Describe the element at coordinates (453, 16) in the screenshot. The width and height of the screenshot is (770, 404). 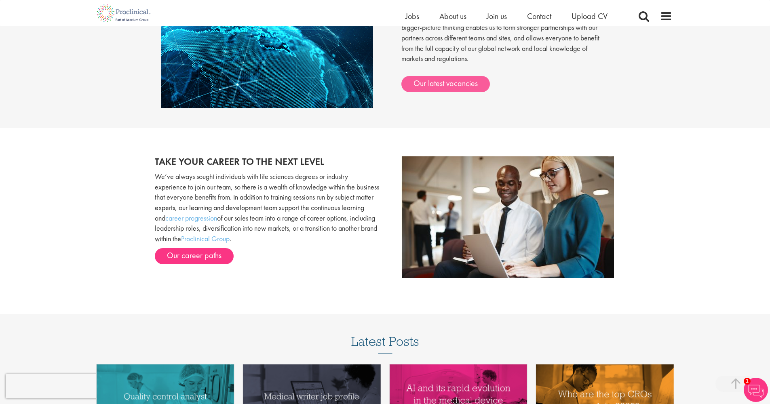
I see `span: About us` at that location.